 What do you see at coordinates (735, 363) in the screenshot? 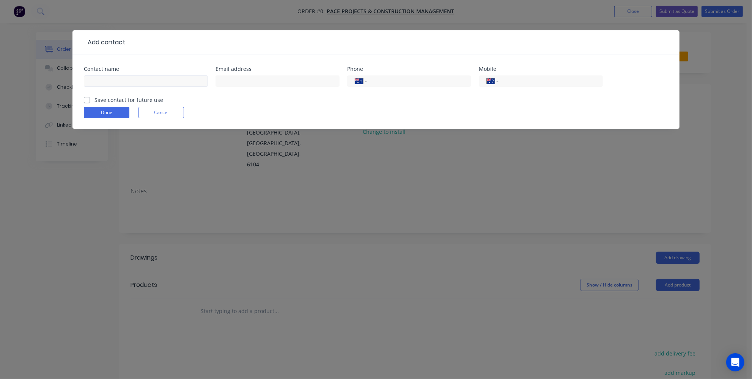
I see `div: Open Intercom Messenger` at bounding box center [735, 363].